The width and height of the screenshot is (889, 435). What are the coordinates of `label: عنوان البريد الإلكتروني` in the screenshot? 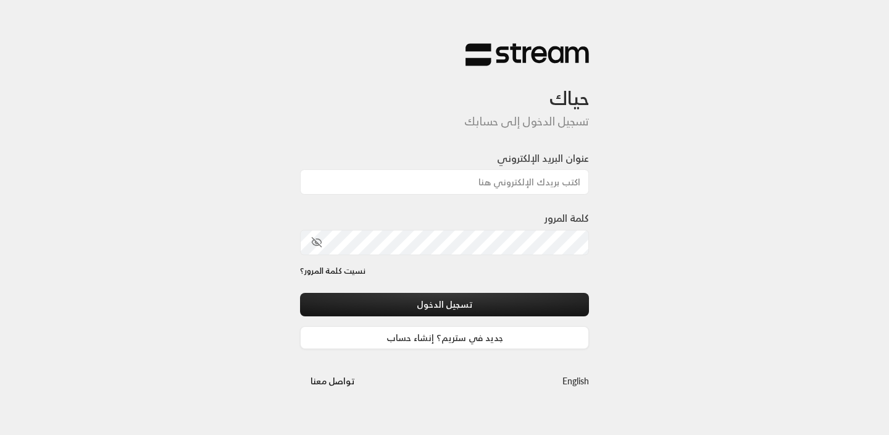 It's located at (543, 158).